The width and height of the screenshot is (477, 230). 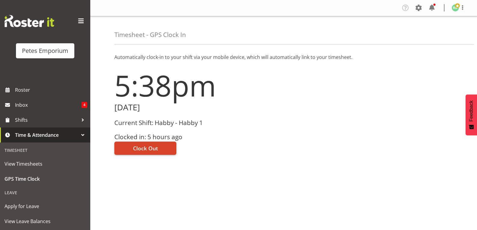 What do you see at coordinates (471, 115) in the screenshot?
I see `button: Feedback - Show survey` at bounding box center [471, 115].